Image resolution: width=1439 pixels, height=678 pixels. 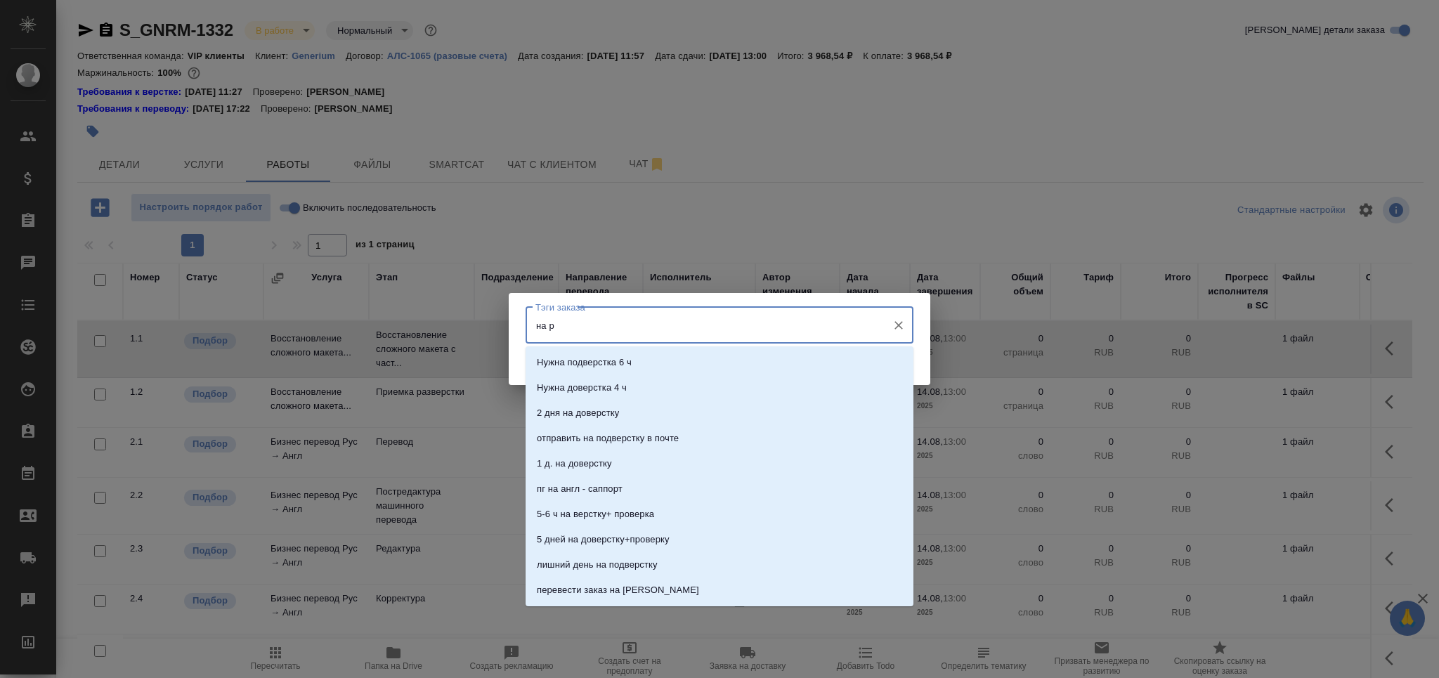 I want to click on p: 2 дня на доверстку, so click(x=577, y=413).